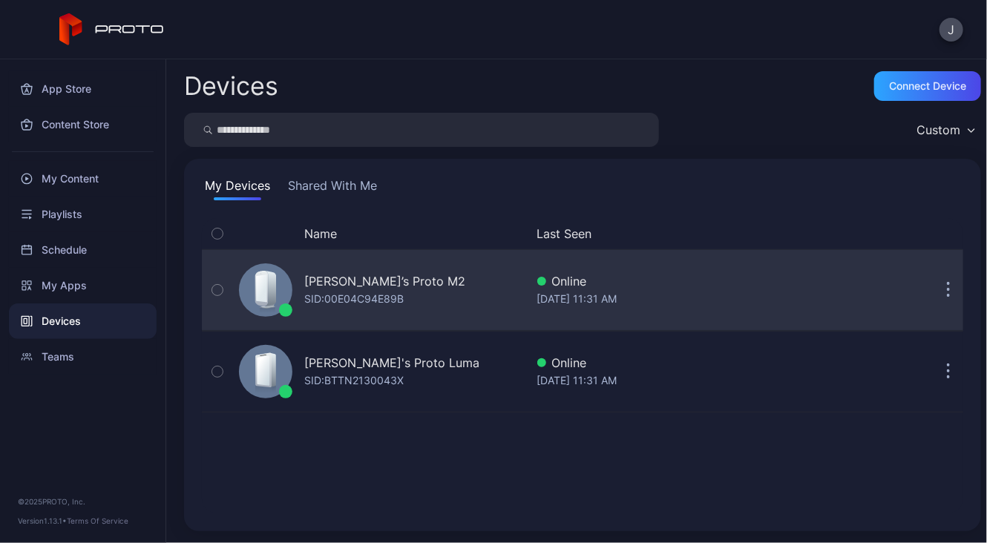 The image size is (987, 543). I want to click on button: J, so click(951, 30).